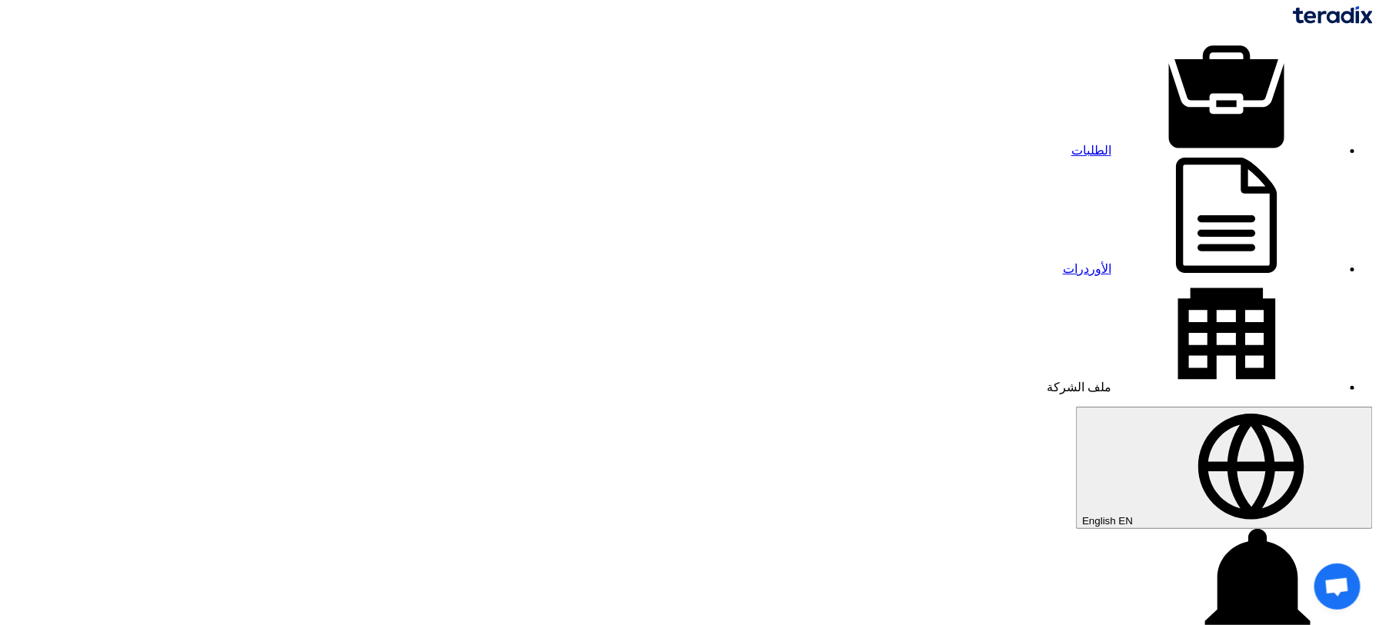  What do you see at coordinates (1099, 521) in the screenshot?
I see `span: English` at bounding box center [1099, 521].